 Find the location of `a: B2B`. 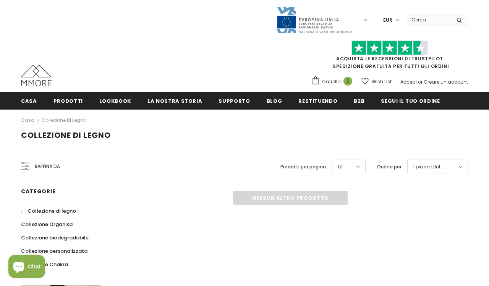

a: B2B is located at coordinates (359, 100).